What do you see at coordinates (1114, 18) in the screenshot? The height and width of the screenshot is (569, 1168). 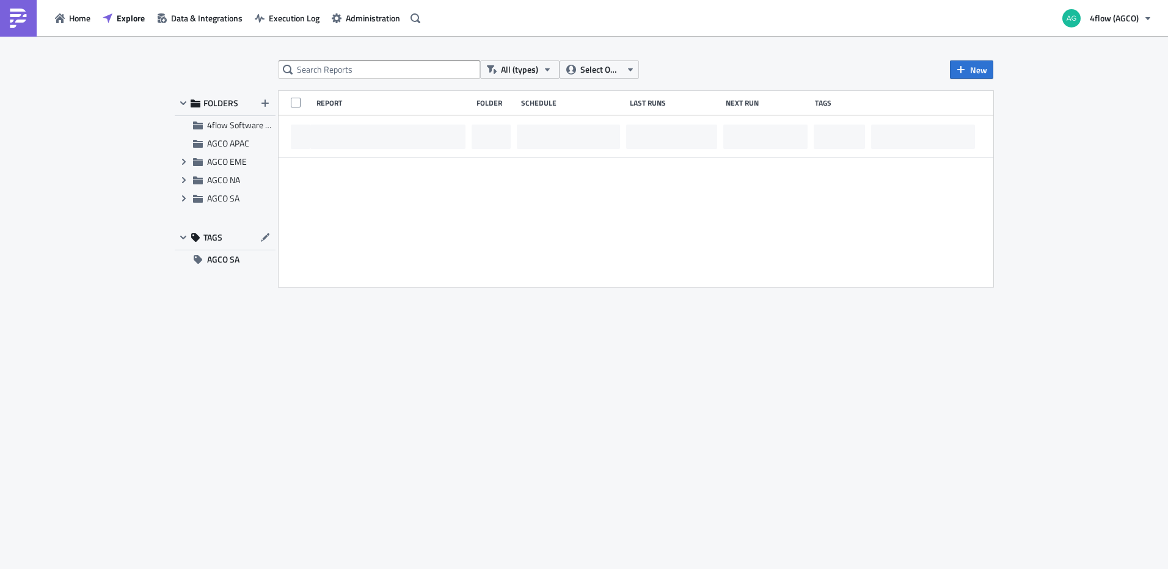 I see `span: 4flow (AGCO)` at bounding box center [1114, 18].